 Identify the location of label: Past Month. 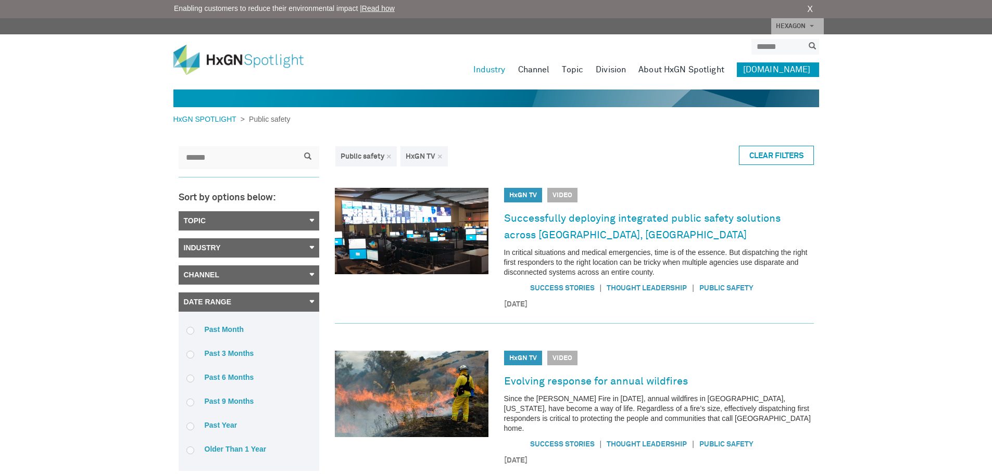
(249, 330).